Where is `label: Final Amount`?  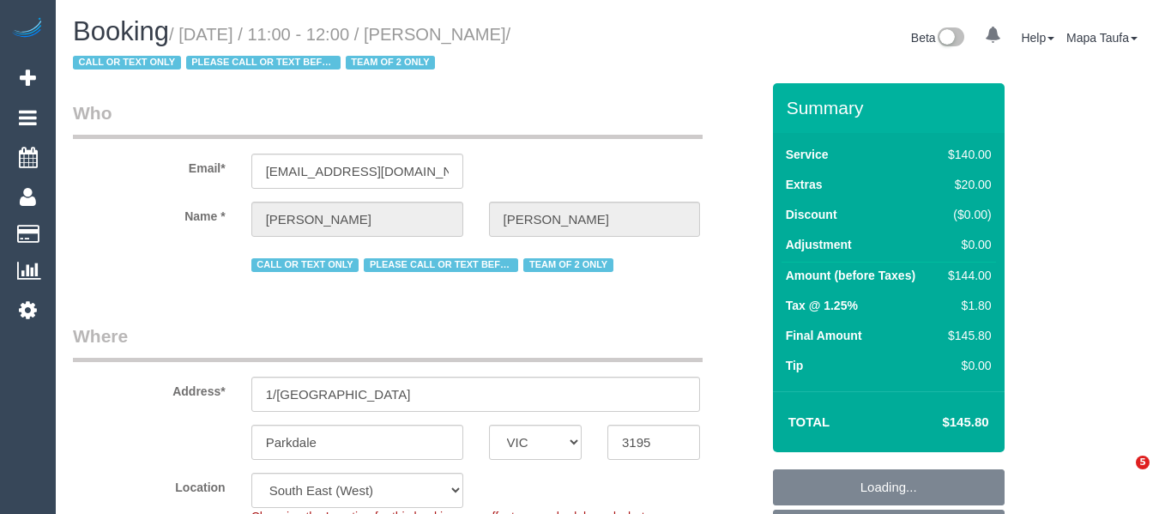 label: Final Amount is located at coordinates (824, 336).